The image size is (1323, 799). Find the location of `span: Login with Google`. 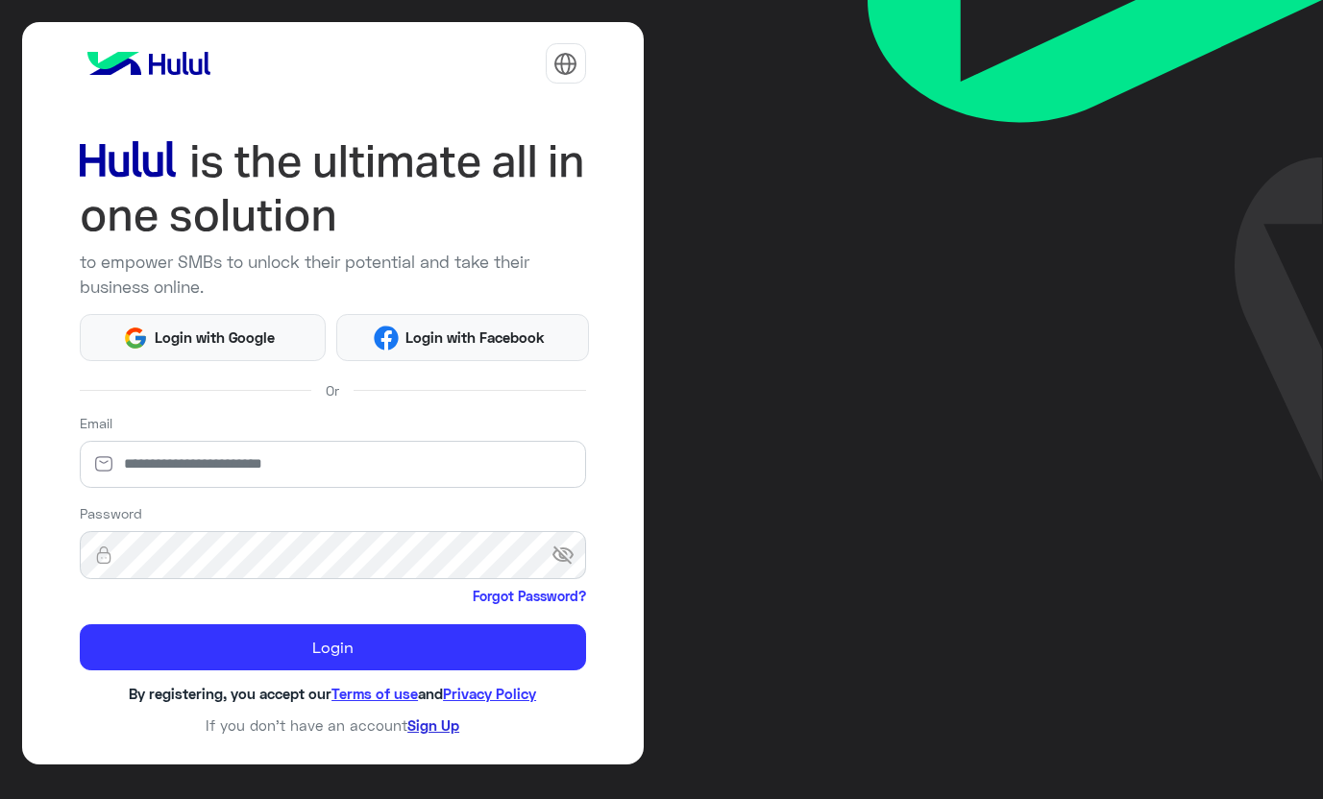

span: Login with Google is located at coordinates (215, 337).